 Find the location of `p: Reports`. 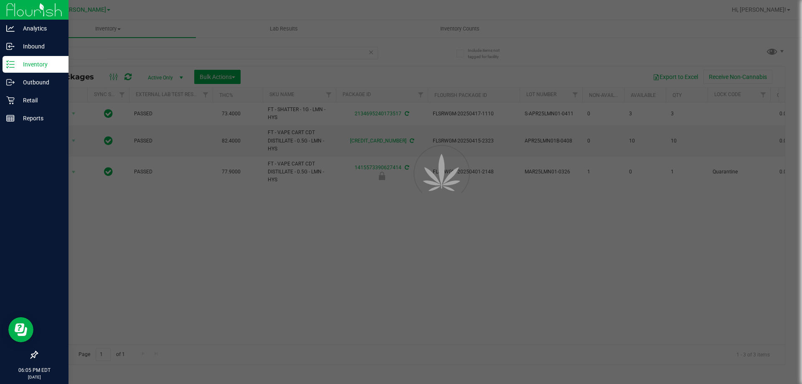

p: Reports is located at coordinates (40, 118).